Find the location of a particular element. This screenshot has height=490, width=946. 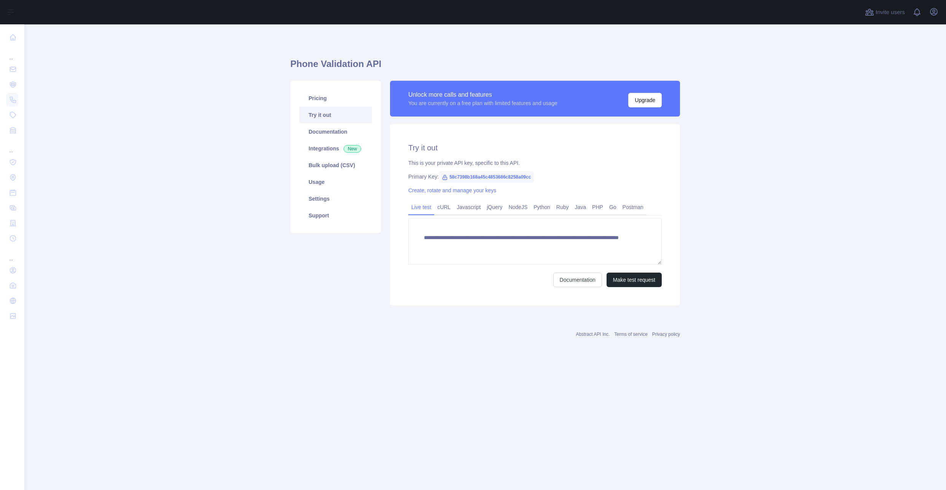

a: Integrations New is located at coordinates (336, 148).